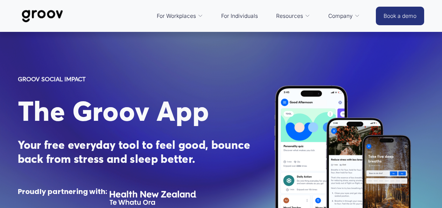  Describe the element at coordinates (176, 16) in the screenshot. I see `span: For Workplaces` at that location.